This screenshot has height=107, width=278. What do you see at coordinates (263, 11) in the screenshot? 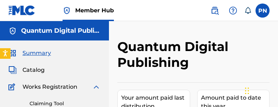
I see `div: User Menu` at bounding box center [263, 11].